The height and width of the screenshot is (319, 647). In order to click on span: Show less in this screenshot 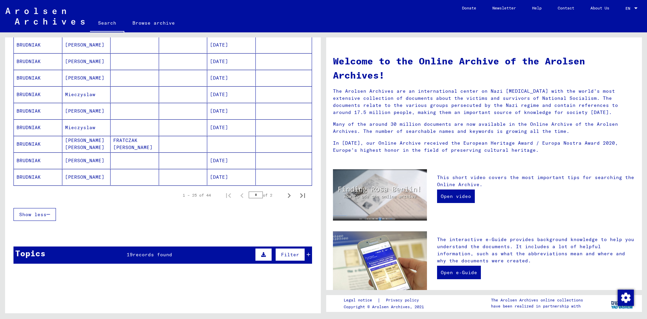, I will do `click(33, 214)`.